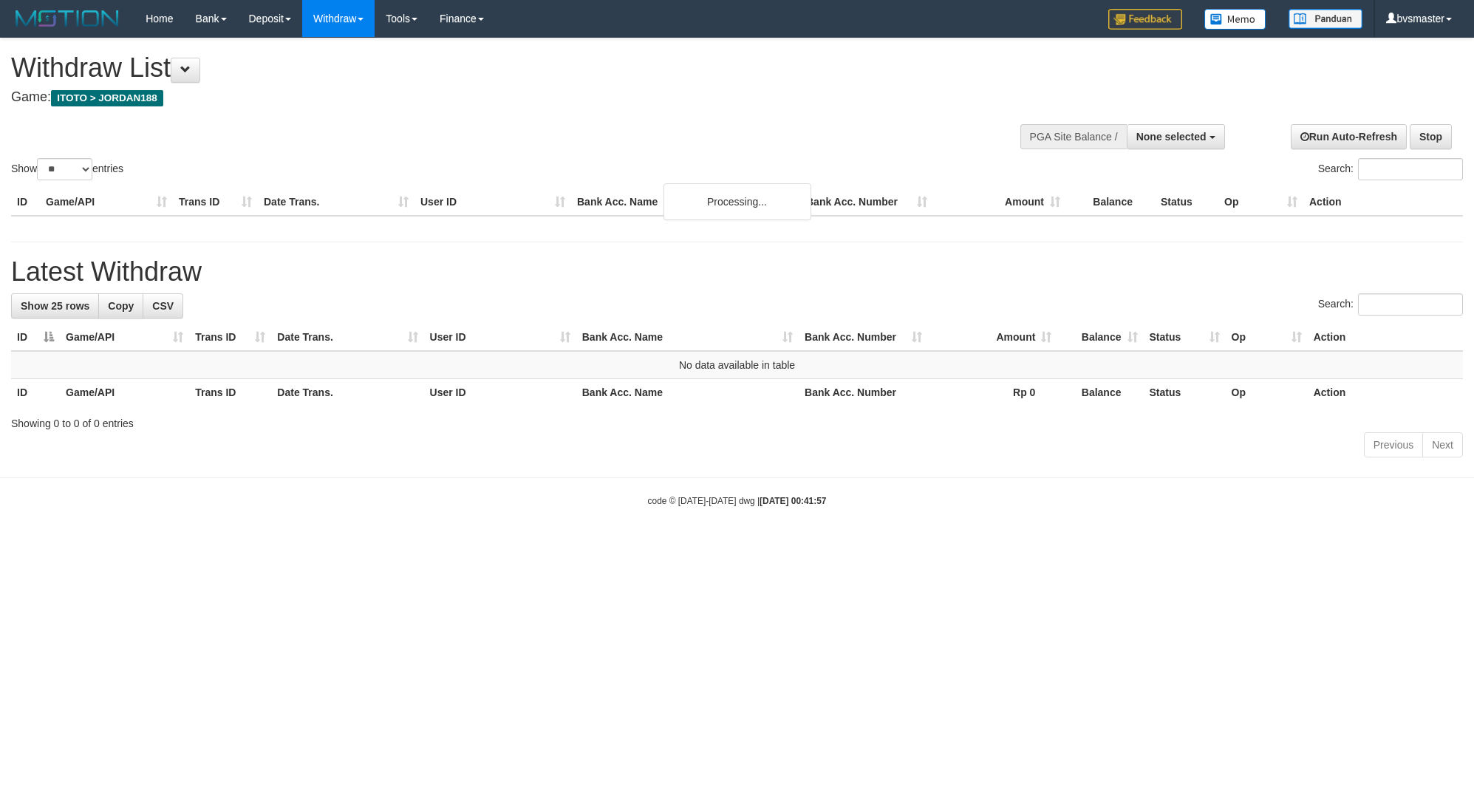 The height and width of the screenshot is (804, 1474). What do you see at coordinates (1184, 337) in the screenshot?
I see `th: Status: activate to sort column ascending` at bounding box center [1184, 337].